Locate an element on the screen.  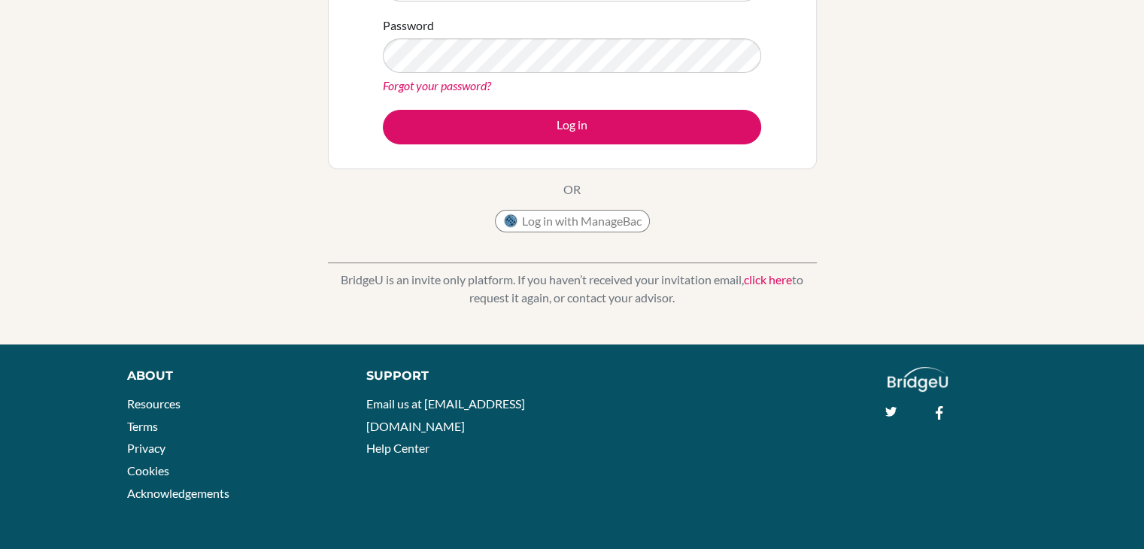
a: Privacy is located at coordinates (146, 447).